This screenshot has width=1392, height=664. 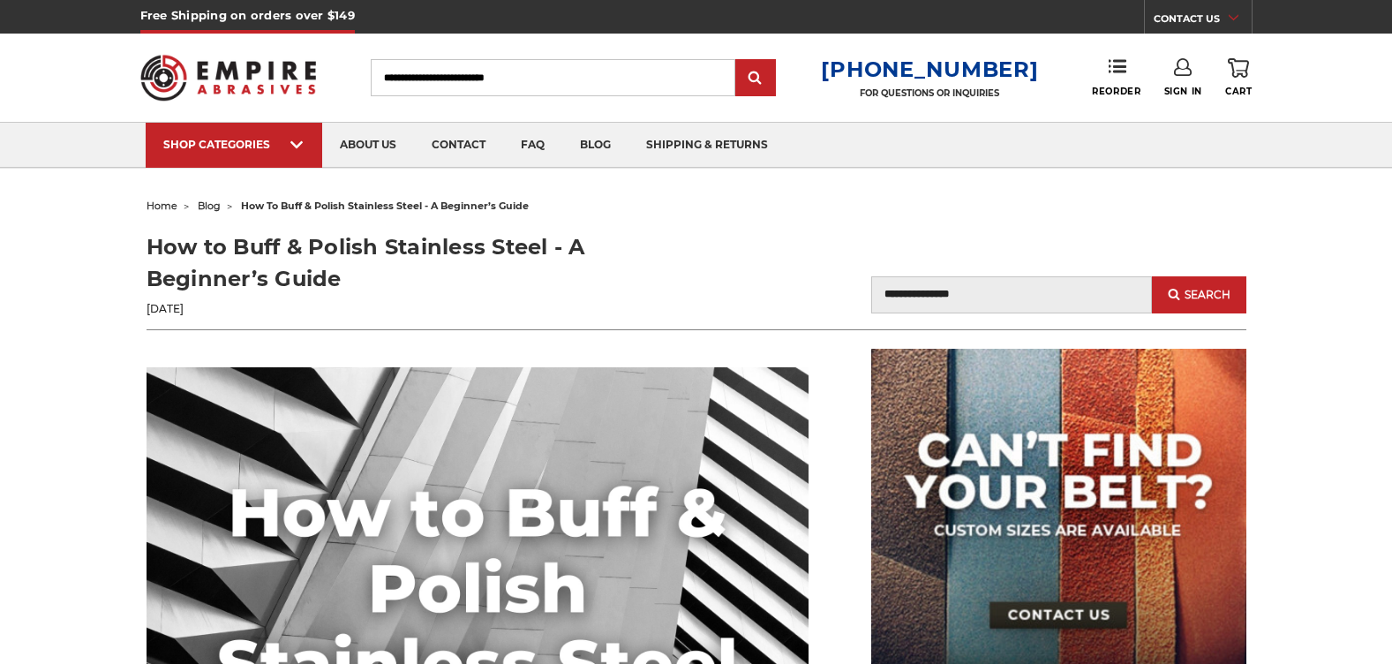 I want to click on a: contact, so click(x=458, y=145).